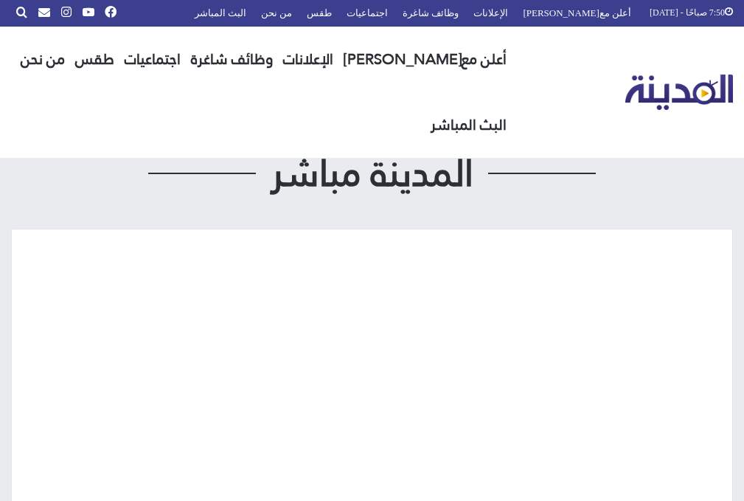 The width and height of the screenshot is (744, 501). What do you see at coordinates (372, 173) in the screenshot?
I see `span: المدينة مباشر` at bounding box center [372, 173].